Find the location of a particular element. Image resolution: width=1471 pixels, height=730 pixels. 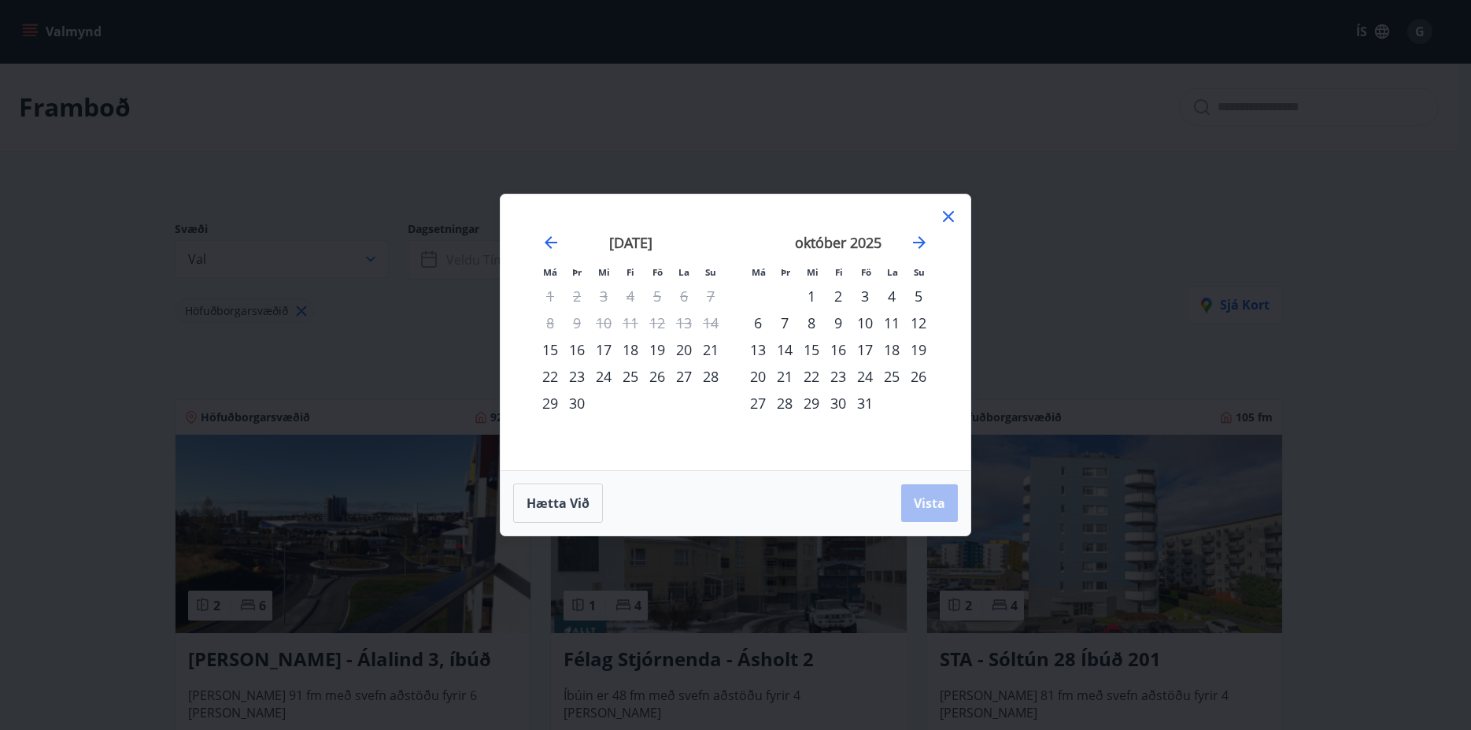

td: Choose miðvikudagur, 24. september 2025 as your check-in date. It’s available. is located at coordinates (604, 376).